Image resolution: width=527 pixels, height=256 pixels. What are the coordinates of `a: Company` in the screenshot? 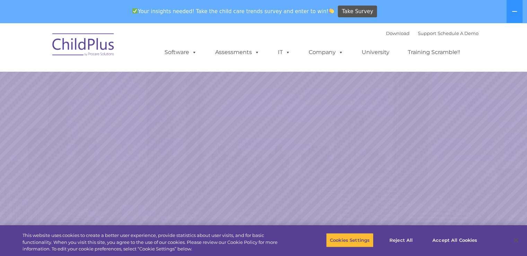 It's located at (326, 52).